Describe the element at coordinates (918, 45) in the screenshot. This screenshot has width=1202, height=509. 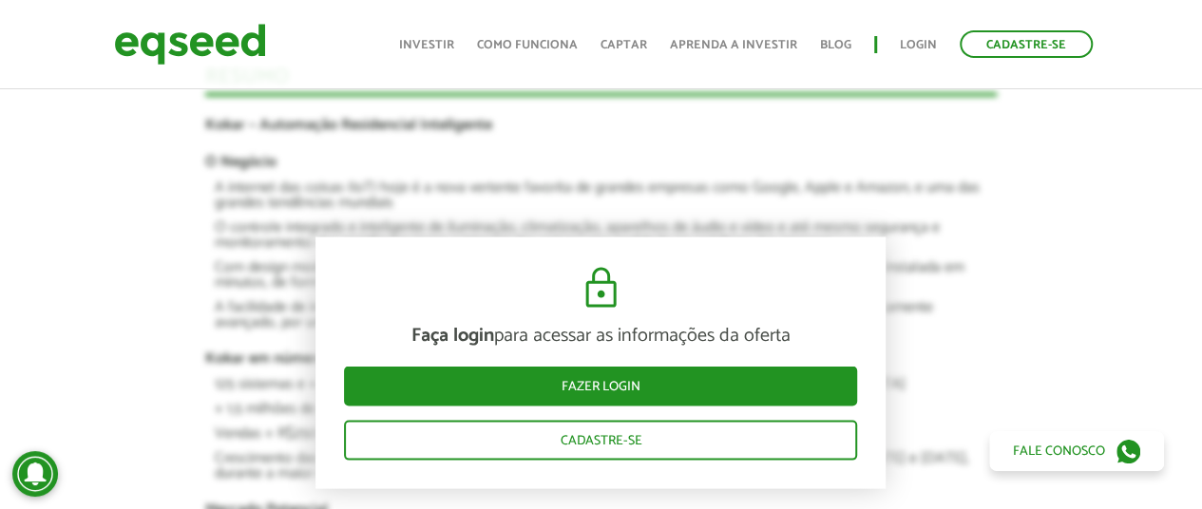
I see `a: Login` at that location.